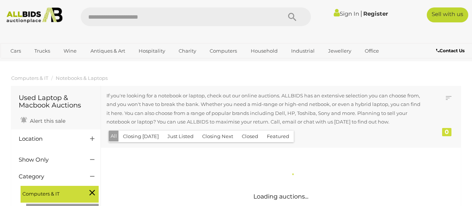 This screenshot has height=206, width=472. Describe the element at coordinates (446, 132) in the screenshot. I see `div: 0` at that location.